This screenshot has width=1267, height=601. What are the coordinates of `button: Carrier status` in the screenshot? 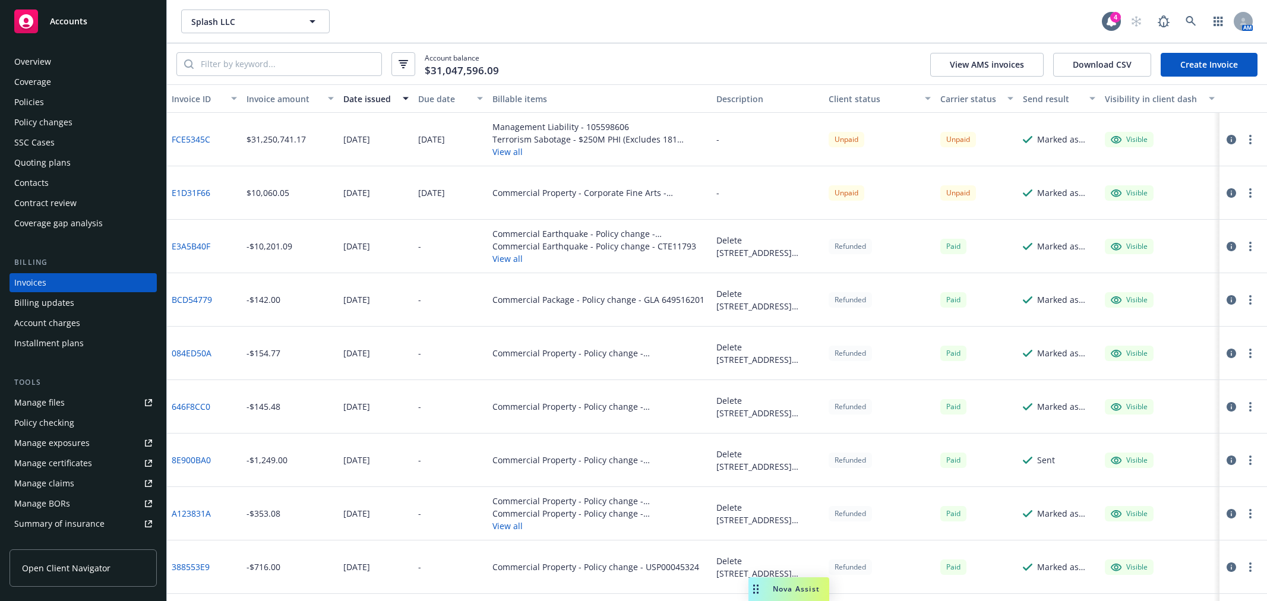 It's located at (977, 99).